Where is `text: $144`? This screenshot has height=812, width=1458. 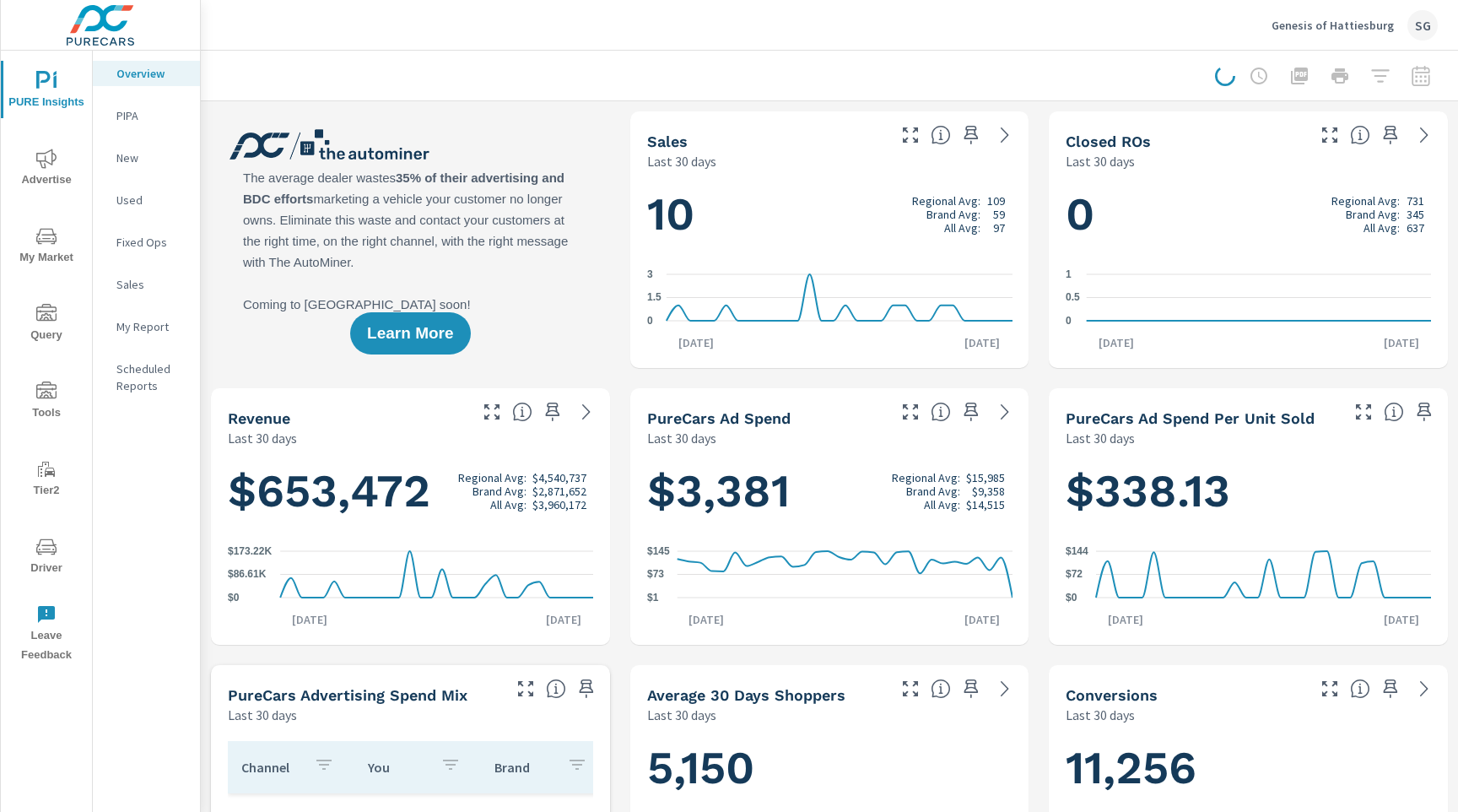 text: $144 is located at coordinates (1077, 552).